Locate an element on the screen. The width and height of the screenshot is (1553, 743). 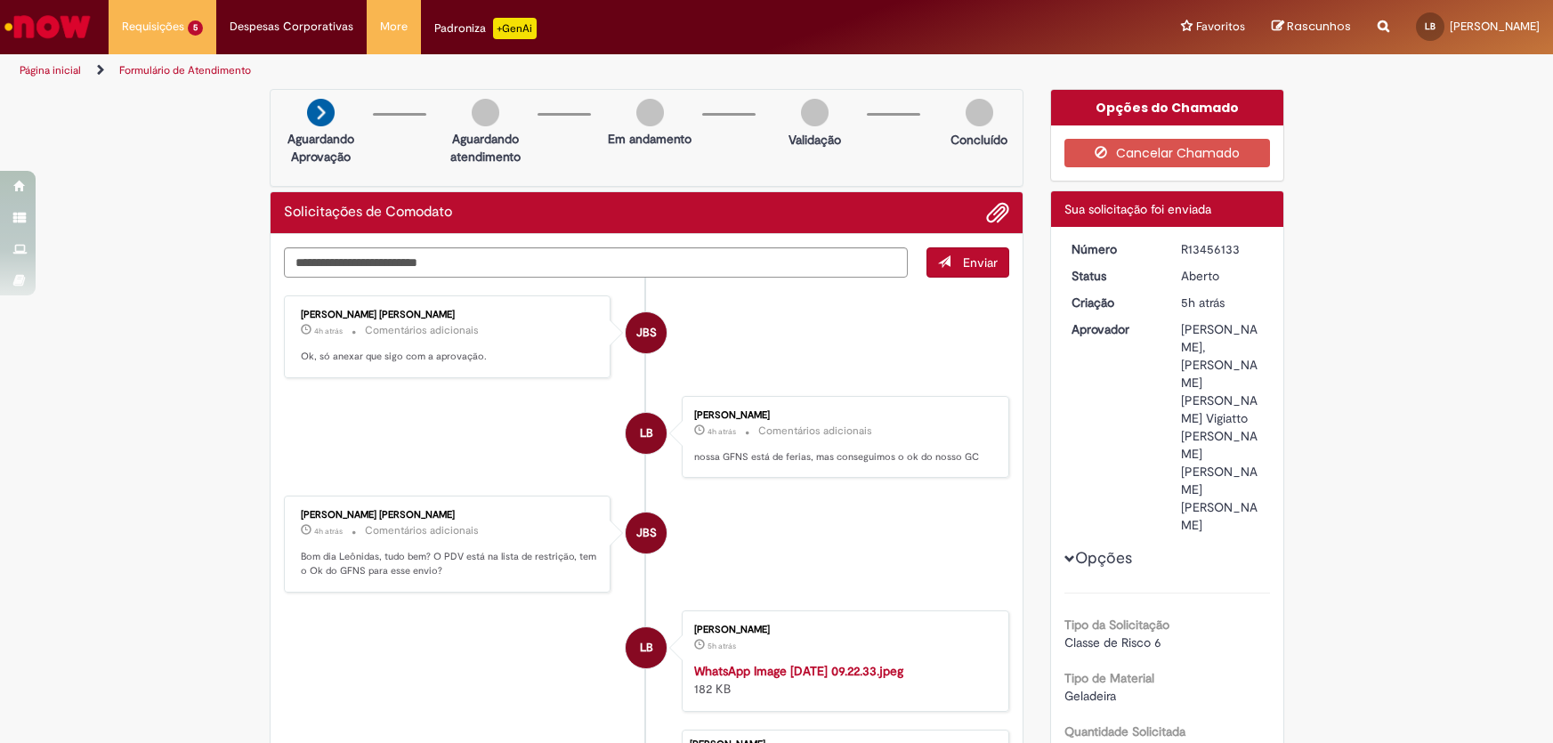
p: +GenAi is located at coordinates (515, 28).